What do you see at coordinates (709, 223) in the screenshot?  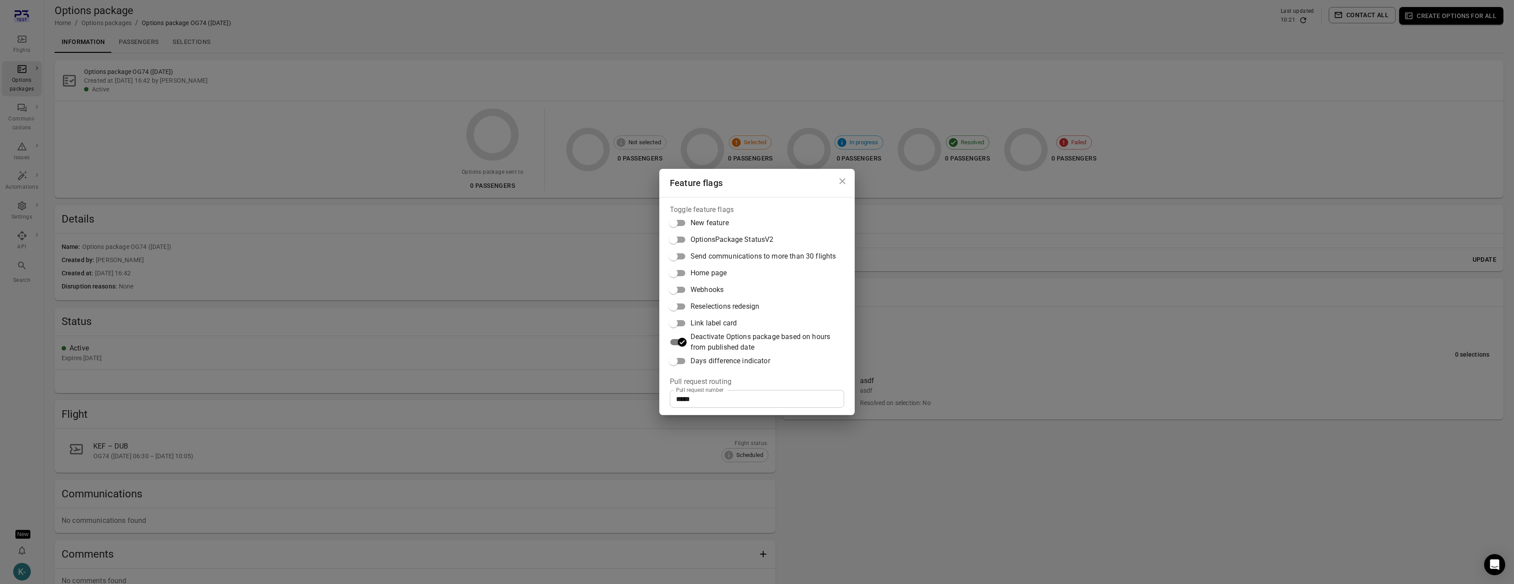 I see `span: New feature` at bounding box center [709, 223].